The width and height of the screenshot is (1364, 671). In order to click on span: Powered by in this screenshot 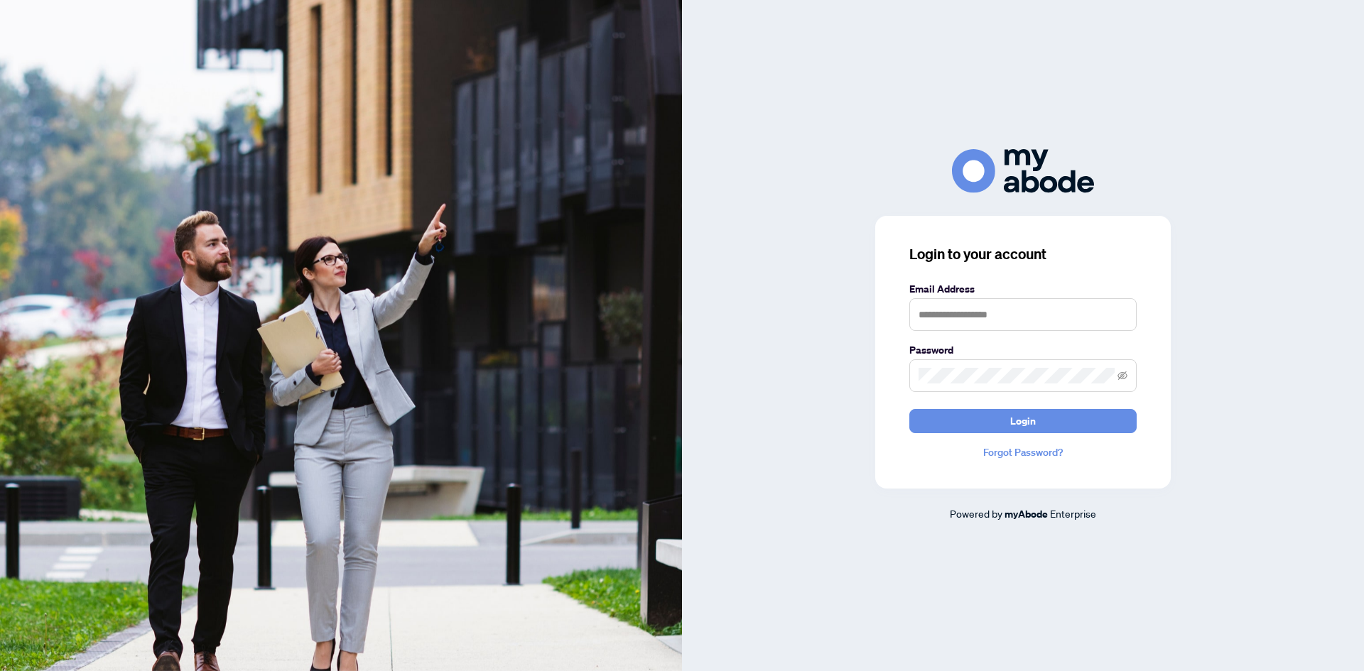, I will do `click(976, 513)`.